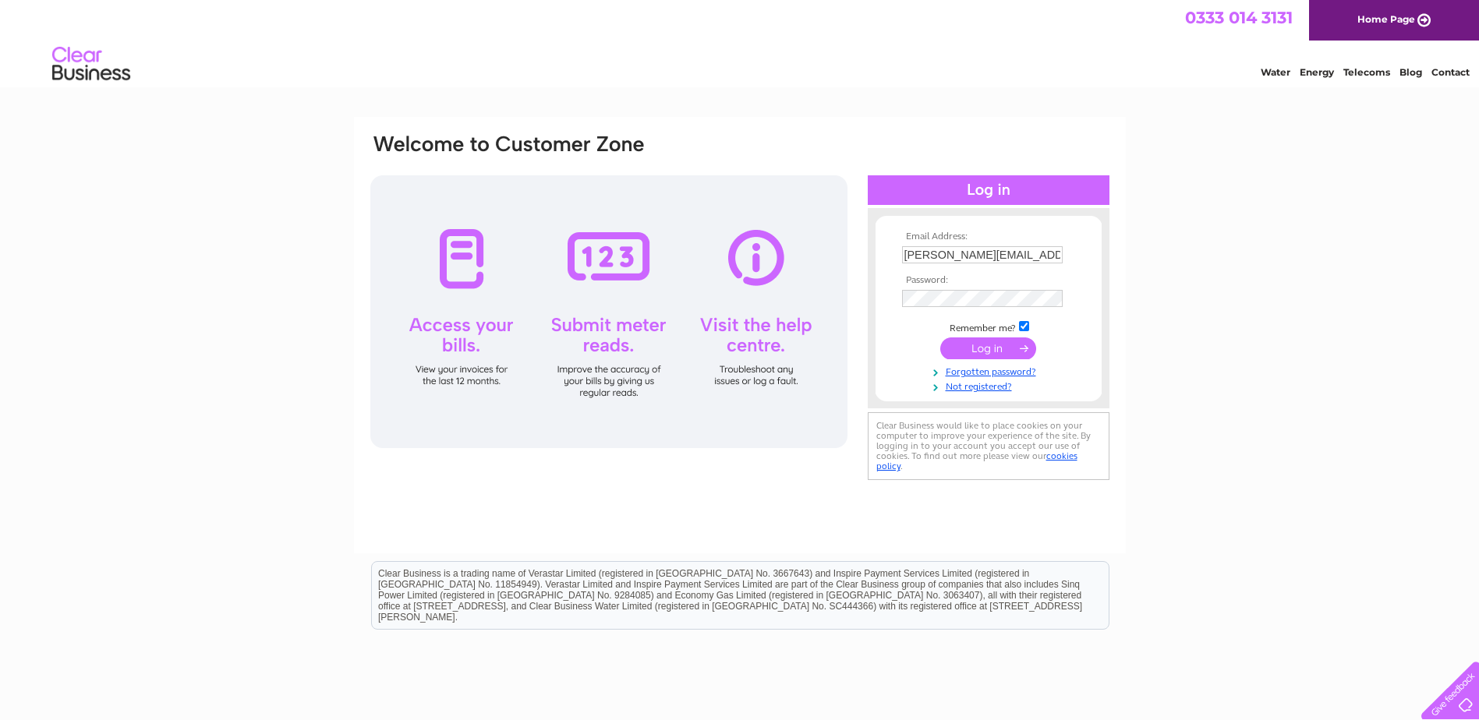 This screenshot has width=1479, height=720. I want to click on a: Energy, so click(1316, 72).